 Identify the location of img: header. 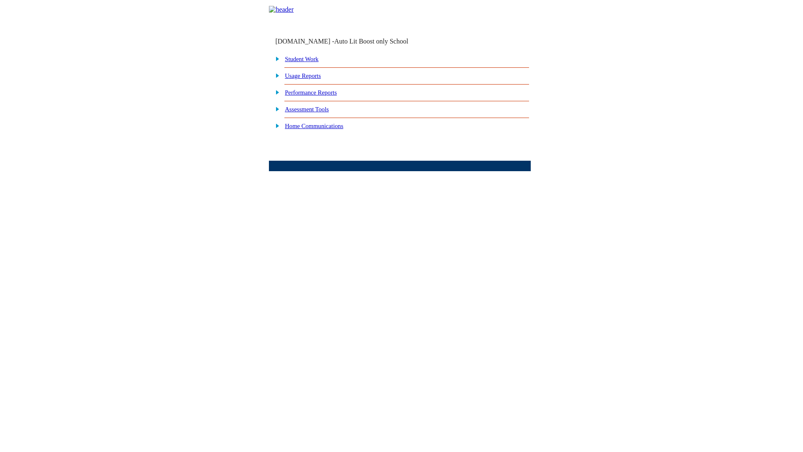
(281, 10).